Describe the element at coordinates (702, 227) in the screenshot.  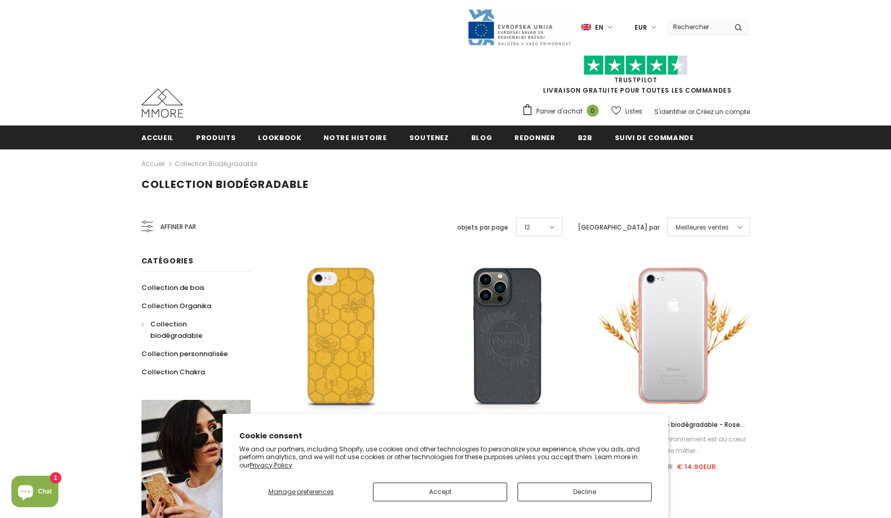
I see `span: Meilleures ventes` at that location.